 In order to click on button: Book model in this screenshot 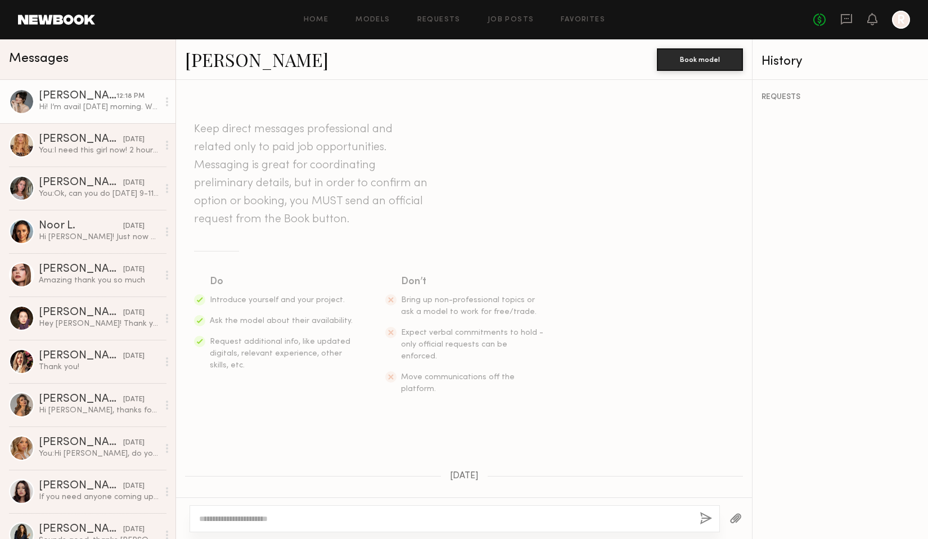, I will do `click(700, 60)`.